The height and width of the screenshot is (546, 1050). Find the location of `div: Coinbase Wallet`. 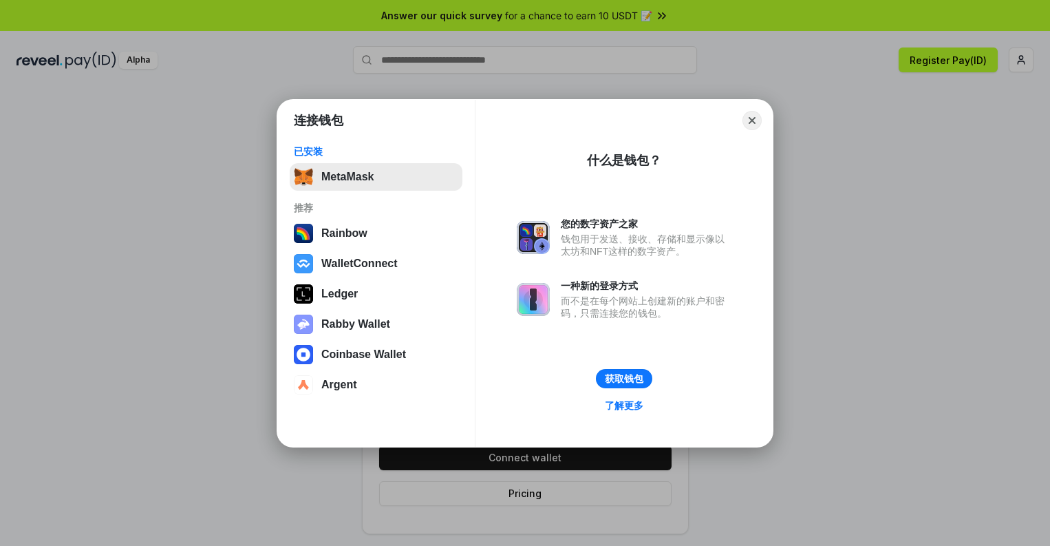

div: Coinbase Wallet is located at coordinates (363, 354).